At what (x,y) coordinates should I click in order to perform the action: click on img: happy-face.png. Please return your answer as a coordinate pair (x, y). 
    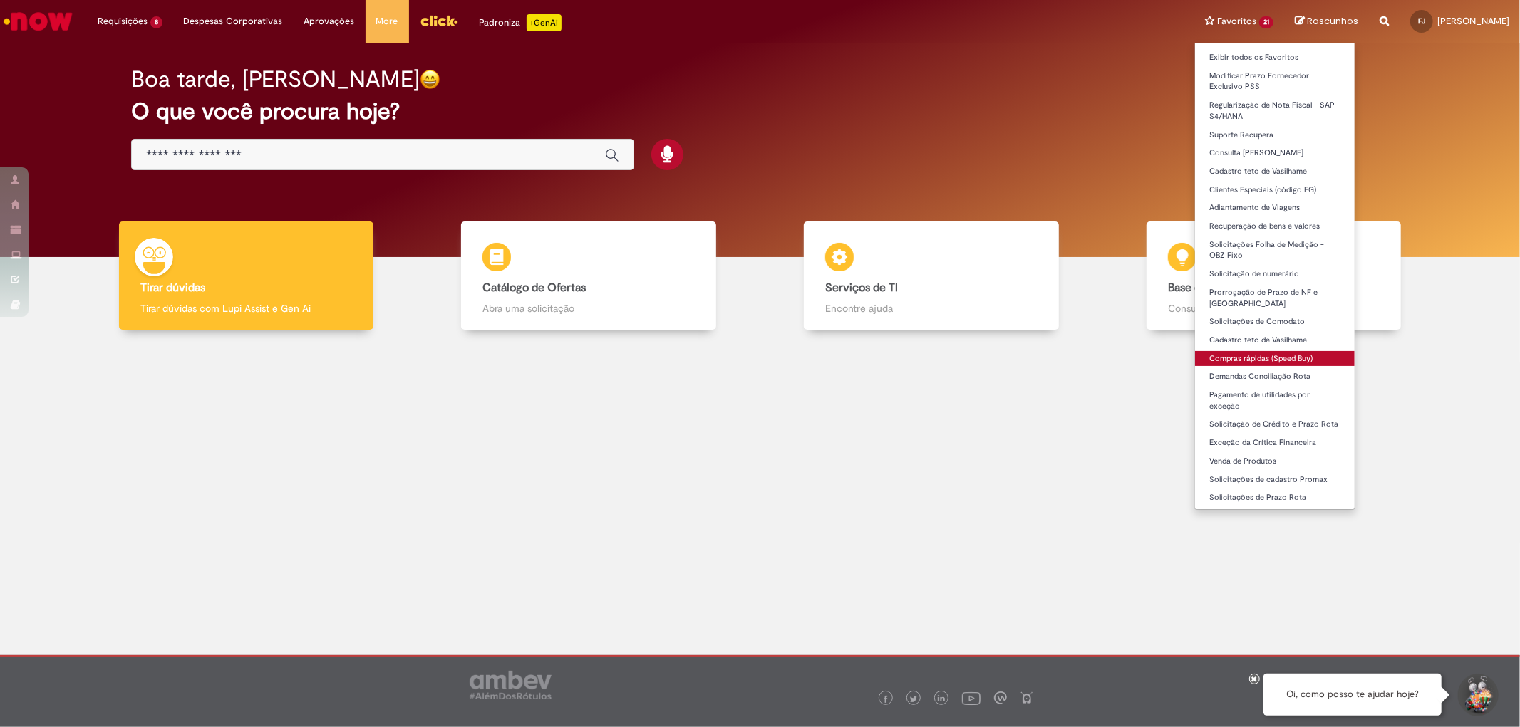
    Looking at the image, I should click on (430, 79).